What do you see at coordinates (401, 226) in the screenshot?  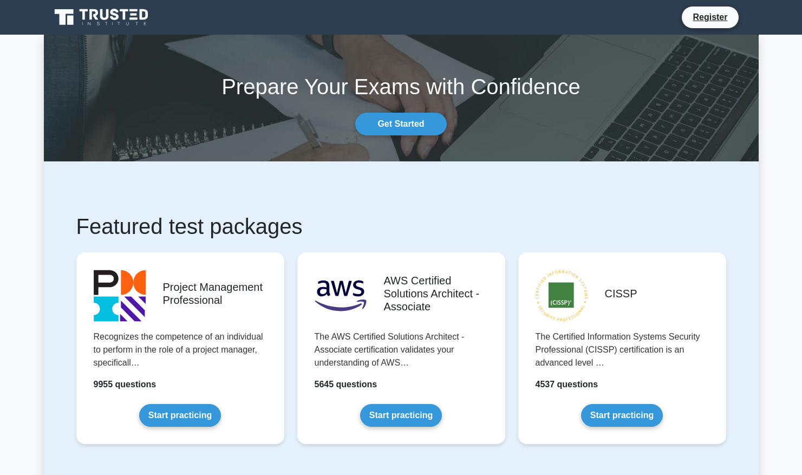 I see `h1: Featured test packages` at bounding box center [401, 226].